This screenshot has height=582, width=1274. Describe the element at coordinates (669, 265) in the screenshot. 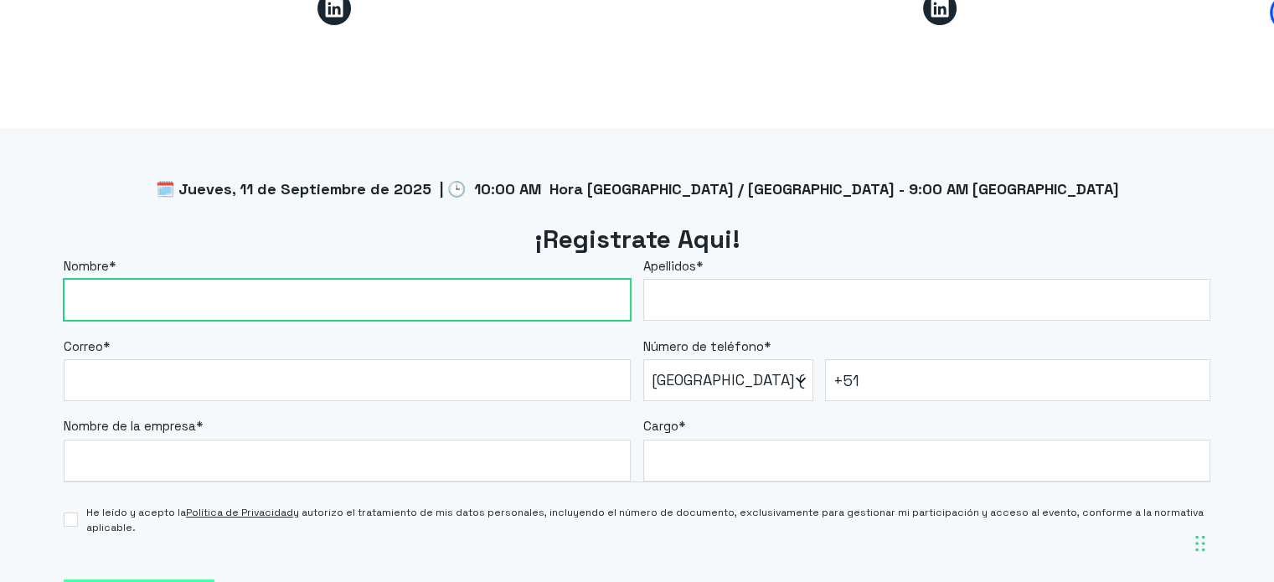

I see `span: Apellidos` at that location.